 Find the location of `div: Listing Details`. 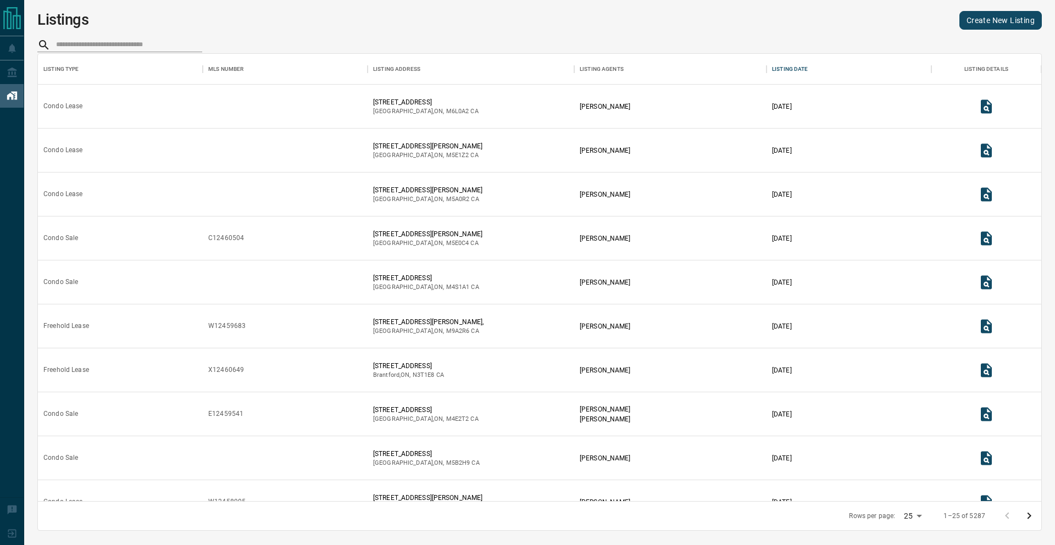

div: Listing Details is located at coordinates (986, 69).